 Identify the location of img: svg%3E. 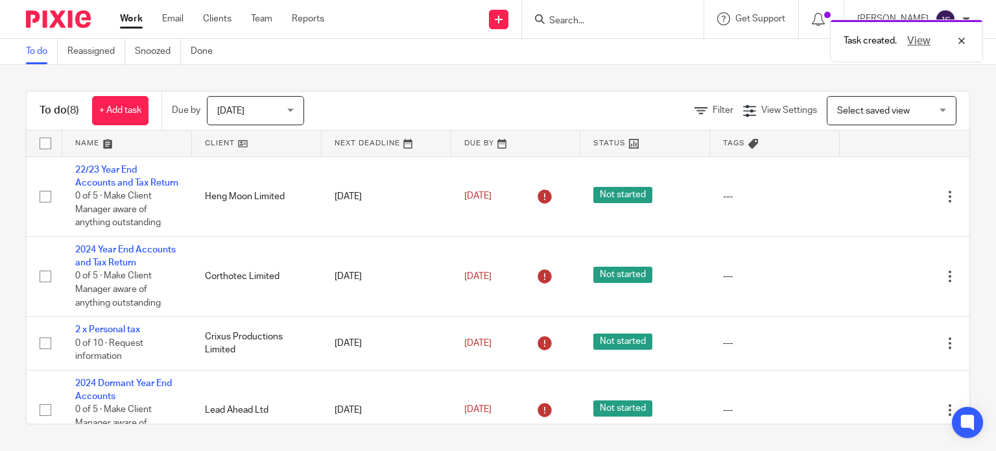
(946, 19).